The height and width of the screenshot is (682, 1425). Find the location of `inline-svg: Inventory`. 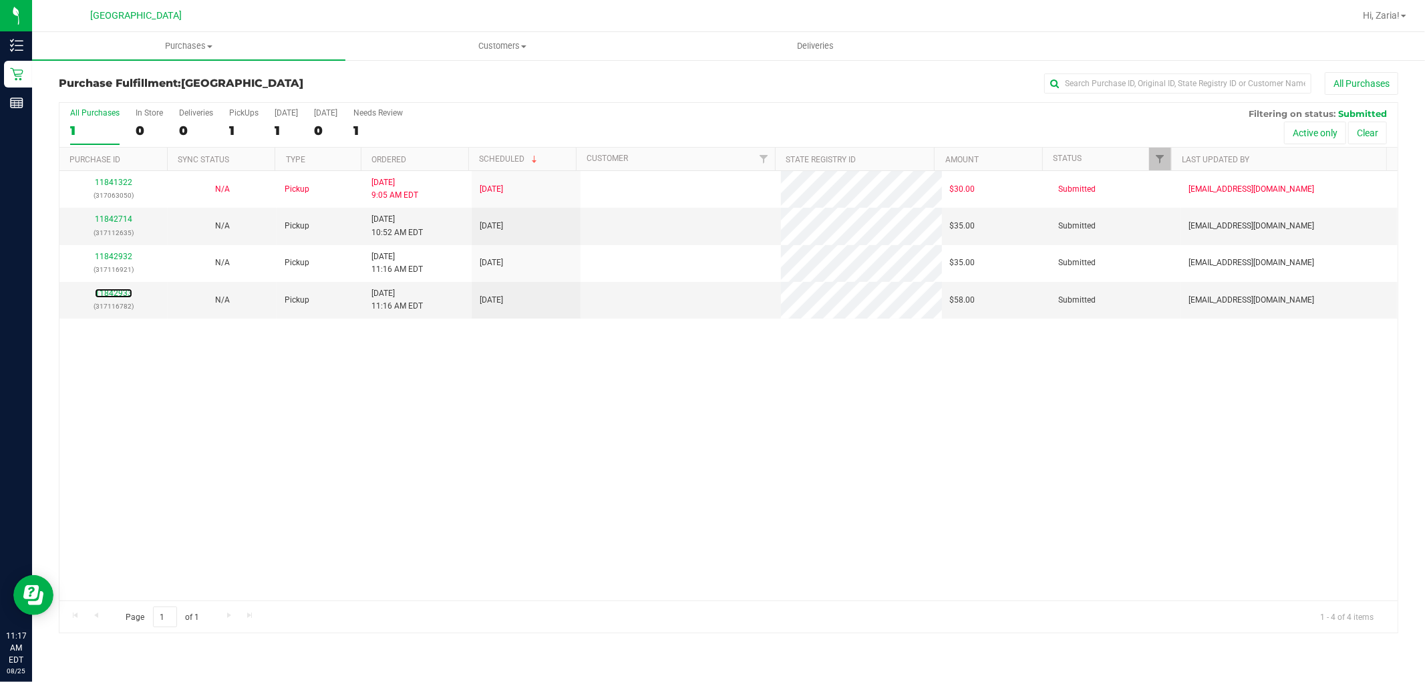

inline-svg: Inventory is located at coordinates (17, 45).